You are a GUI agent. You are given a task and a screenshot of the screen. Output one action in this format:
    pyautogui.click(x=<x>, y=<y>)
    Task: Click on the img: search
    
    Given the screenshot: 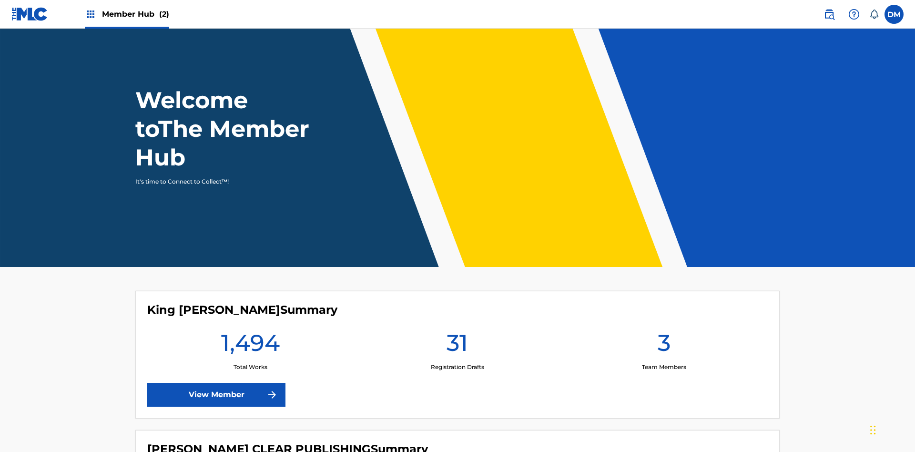 What is the action you would take?
    pyautogui.click(x=829, y=14)
    